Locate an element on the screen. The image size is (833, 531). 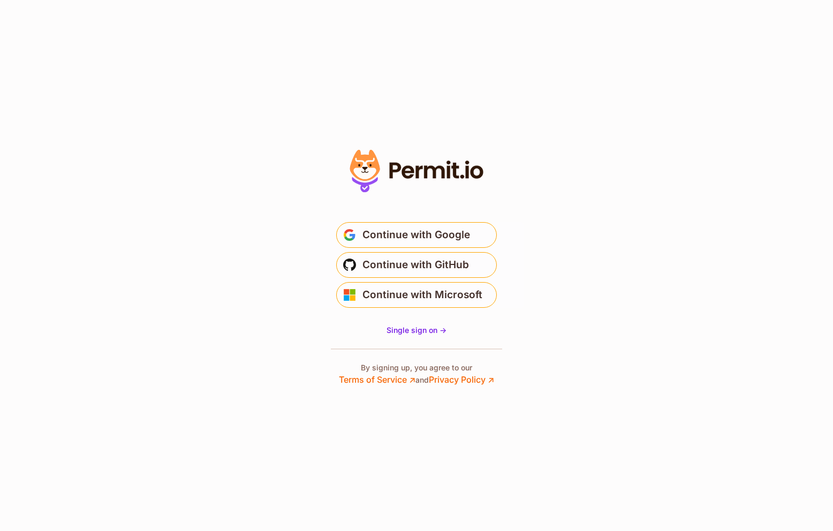
a: Privacy Policy ↗ is located at coordinates (462, 380).